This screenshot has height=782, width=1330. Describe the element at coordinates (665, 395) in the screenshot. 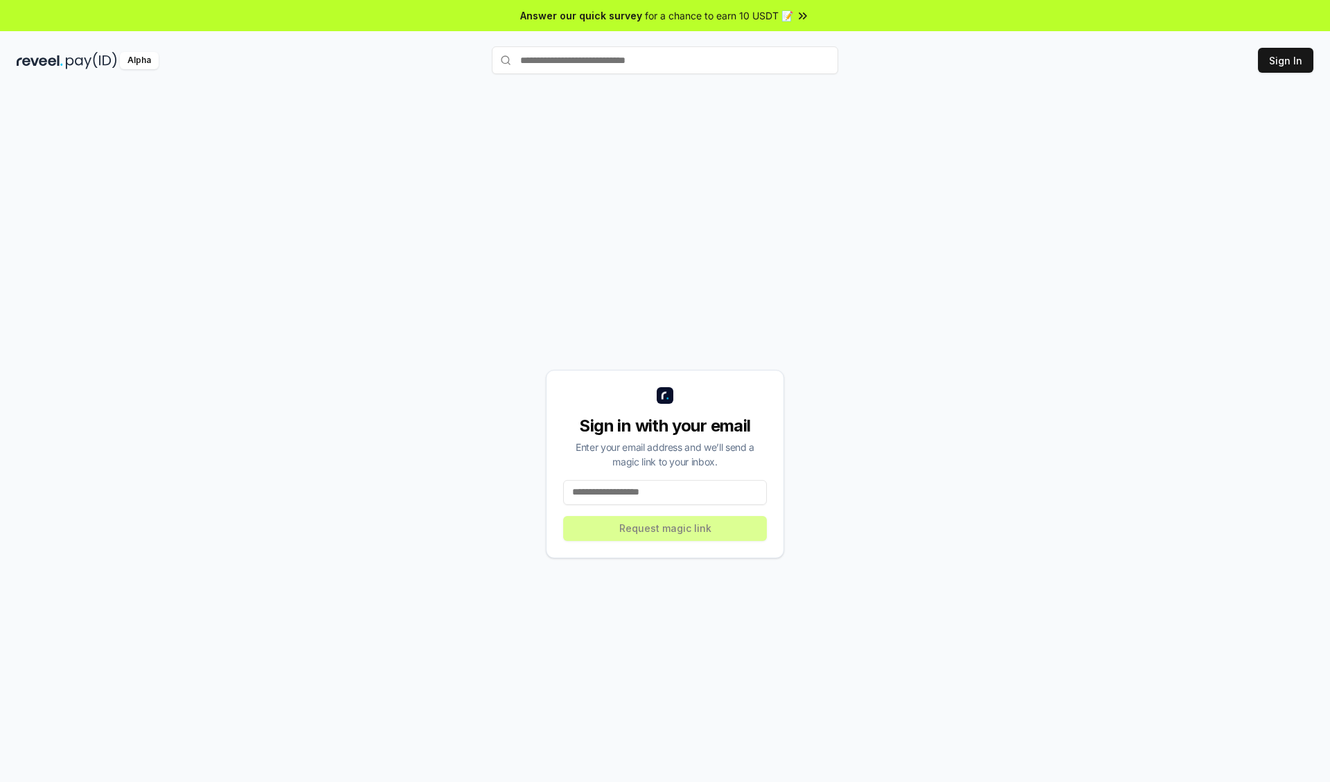

I see `img: logo_small` at that location.